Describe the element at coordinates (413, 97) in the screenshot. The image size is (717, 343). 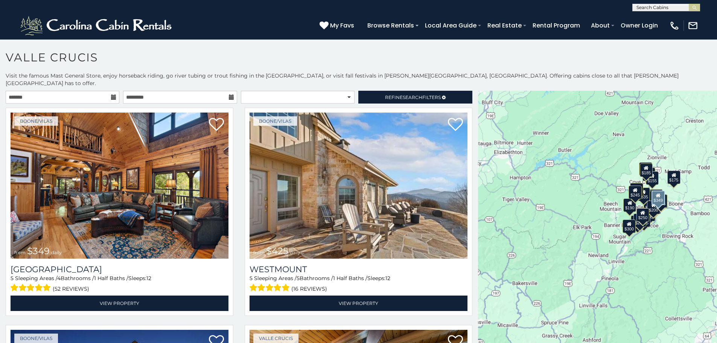
I see `span: Search` at that location.